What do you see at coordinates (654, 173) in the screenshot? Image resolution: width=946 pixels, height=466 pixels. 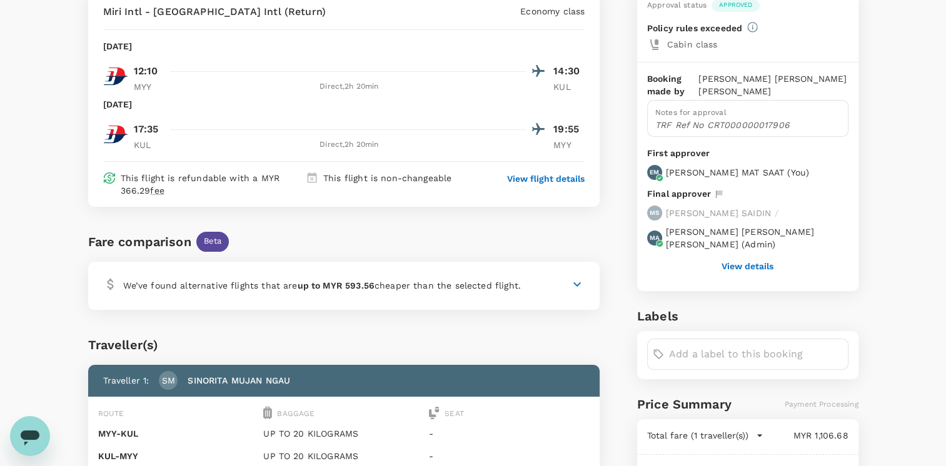 I see `p: EM` at bounding box center [654, 173].